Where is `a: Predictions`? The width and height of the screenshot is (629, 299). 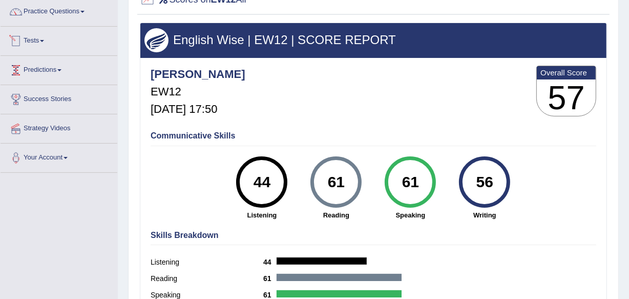 a: Predictions is located at coordinates (59, 69).